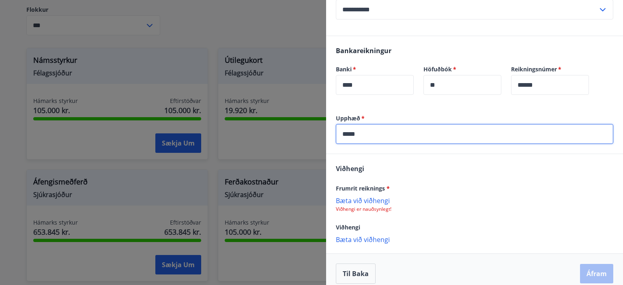 The width and height of the screenshot is (623, 285). What do you see at coordinates (462, 69) in the screenshot?
I see `label: Höfuðbók` at bounding box center [462, 69].